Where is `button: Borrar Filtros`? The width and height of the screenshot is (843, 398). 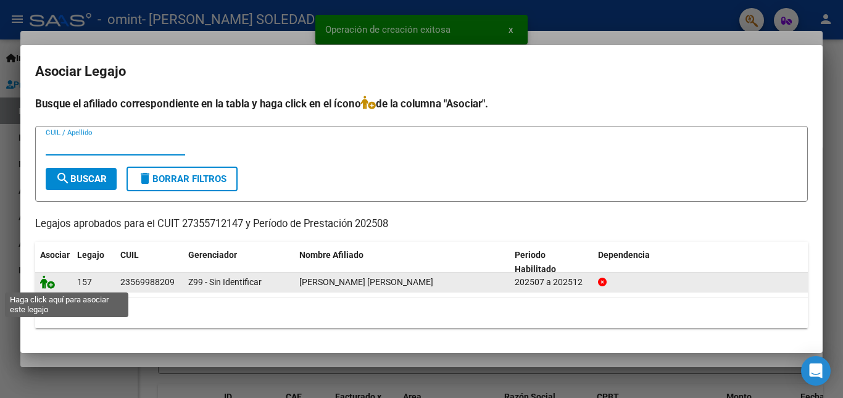
button: Borrar Filtros is located at coordinates (182, 179).